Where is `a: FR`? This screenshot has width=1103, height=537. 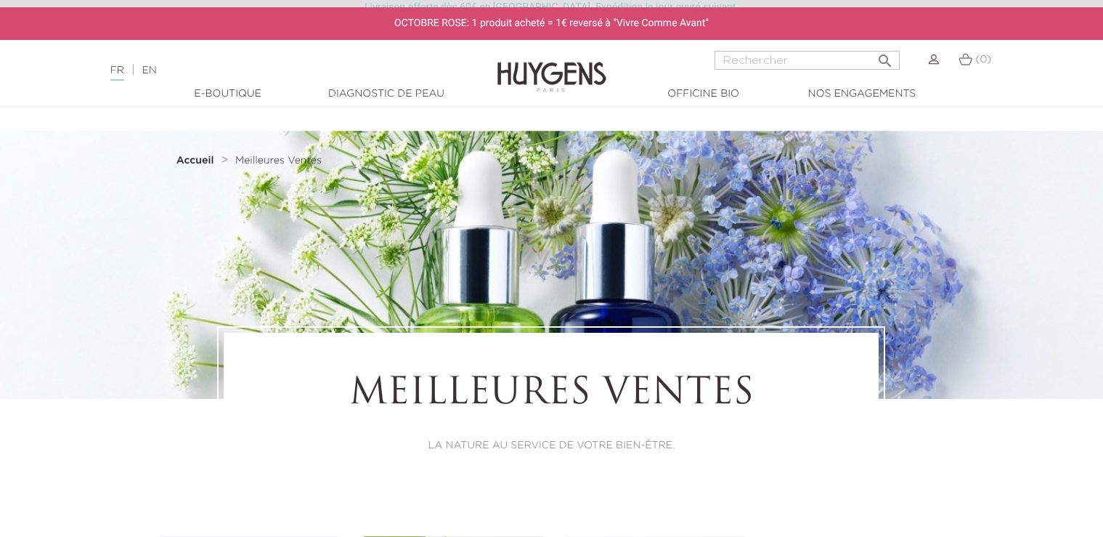
a: FR is located at coordinates (117, 73).